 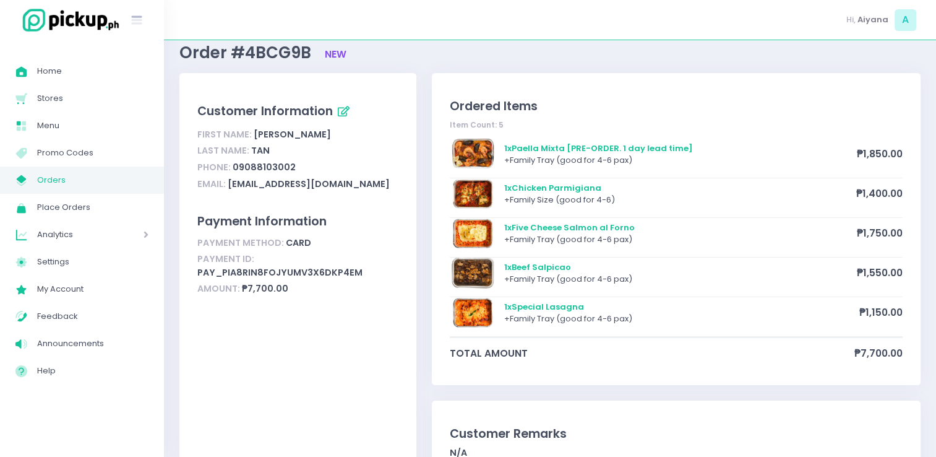 What do you see at coordinates (93, 316) in the screenshot?
I see `span: Feedback` at bounding box center [93, 316].